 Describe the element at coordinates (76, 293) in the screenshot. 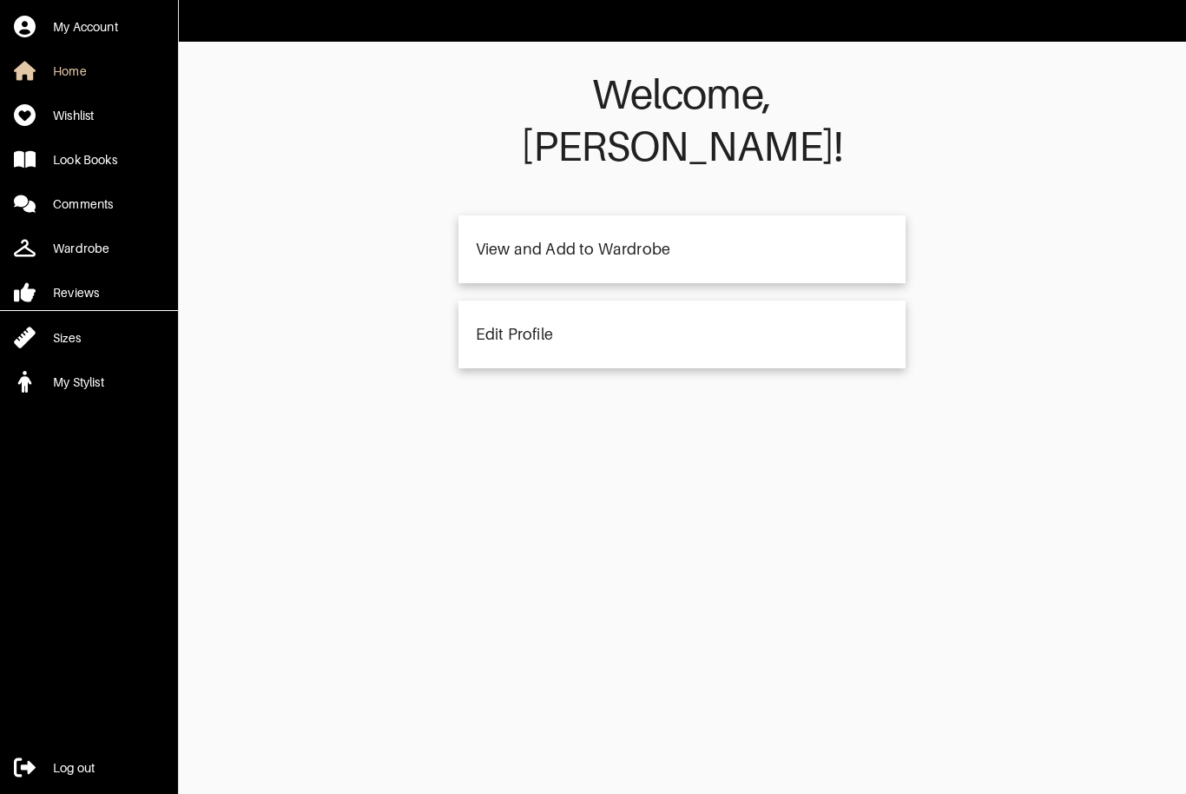

I see `div: Reviews` at that location.